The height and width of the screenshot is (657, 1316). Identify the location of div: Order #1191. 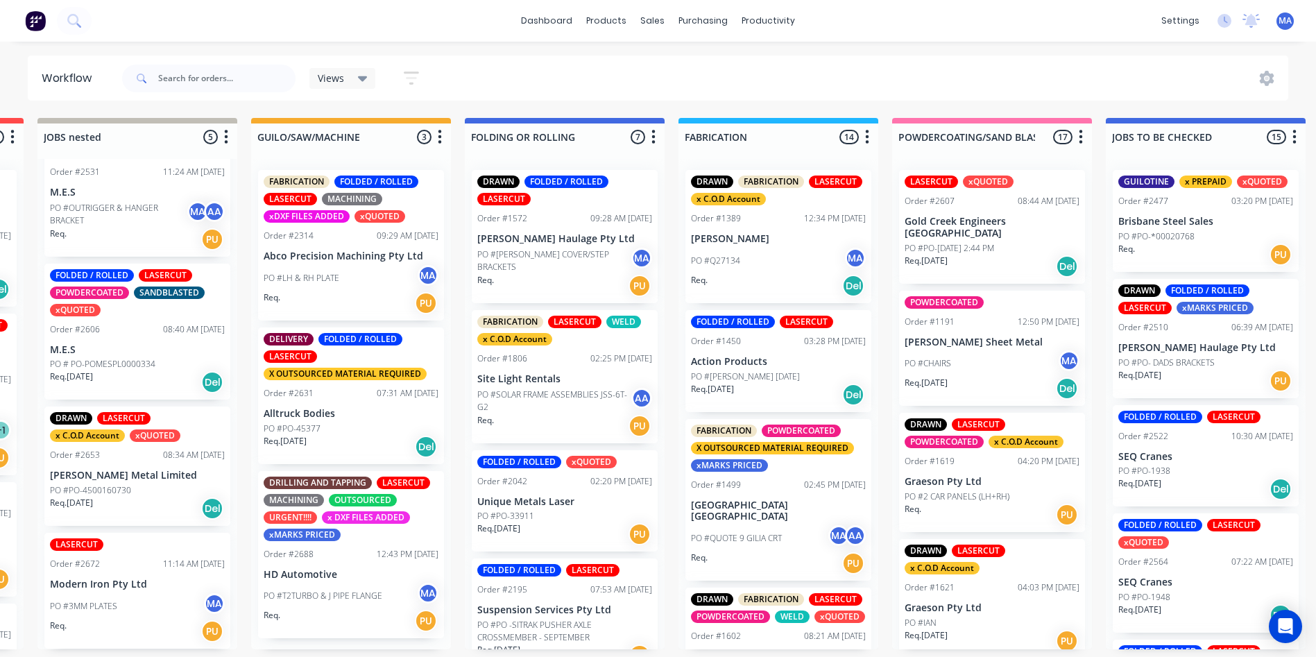
(930, 322).